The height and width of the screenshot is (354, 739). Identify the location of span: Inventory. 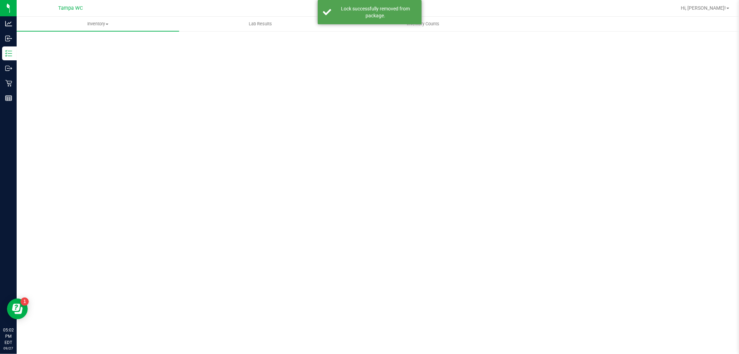
(98, 24).